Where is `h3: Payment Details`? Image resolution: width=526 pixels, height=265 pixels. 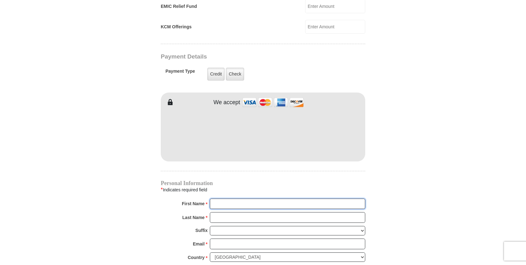 h3: Payment Details is located at coordinates (241, 57).